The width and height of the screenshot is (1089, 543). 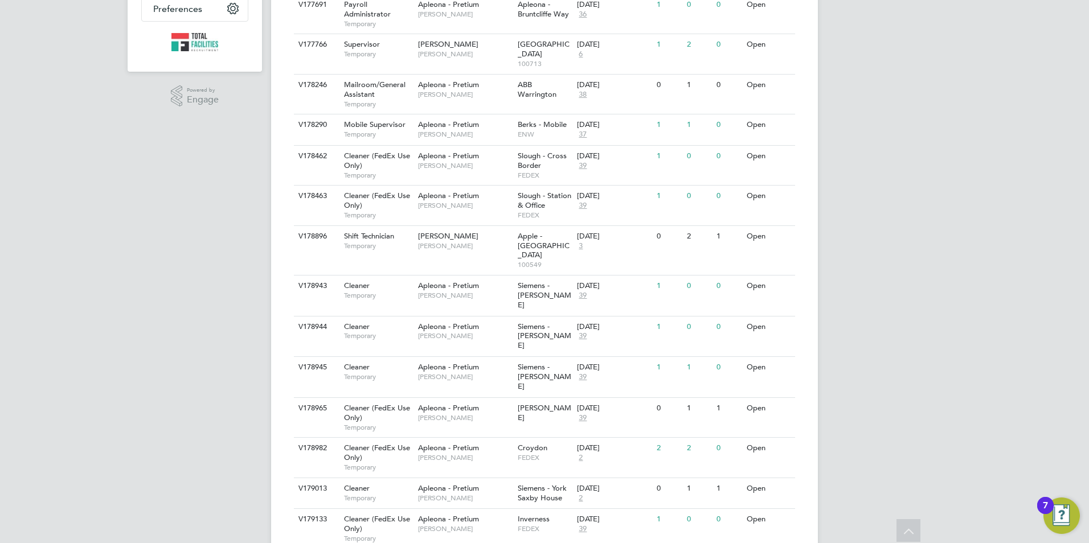 I want to click on a: Go to home page, so click(x=195, y=42).